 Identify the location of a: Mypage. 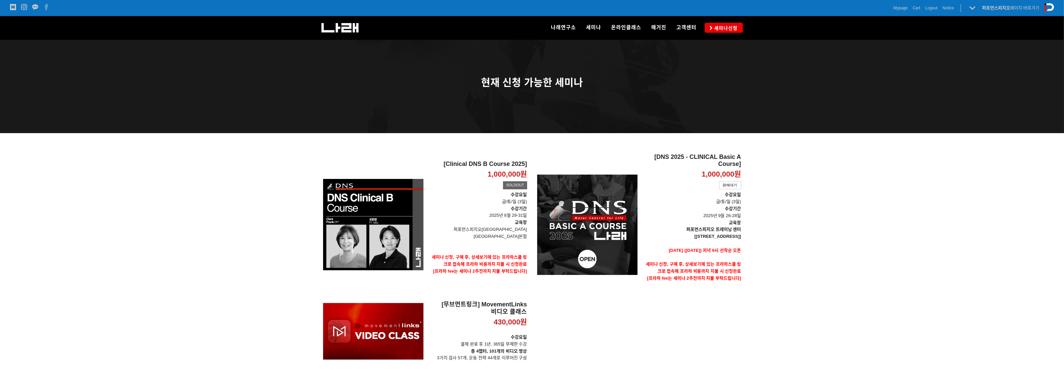
(900, 8).